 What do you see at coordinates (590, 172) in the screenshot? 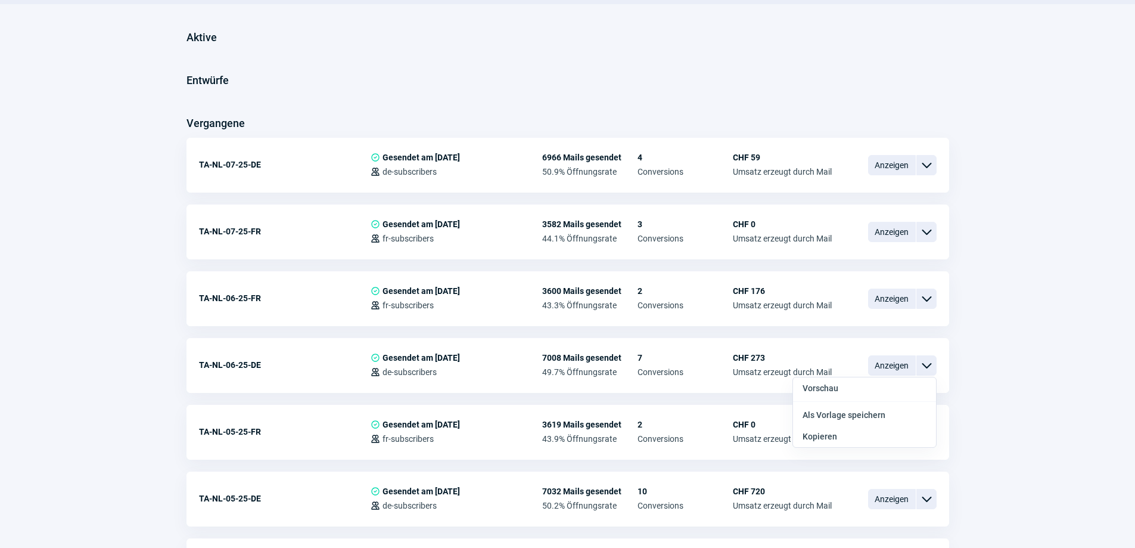
I see `span: 50.9% Öffnungsrate` at bounding box center [590, 172].